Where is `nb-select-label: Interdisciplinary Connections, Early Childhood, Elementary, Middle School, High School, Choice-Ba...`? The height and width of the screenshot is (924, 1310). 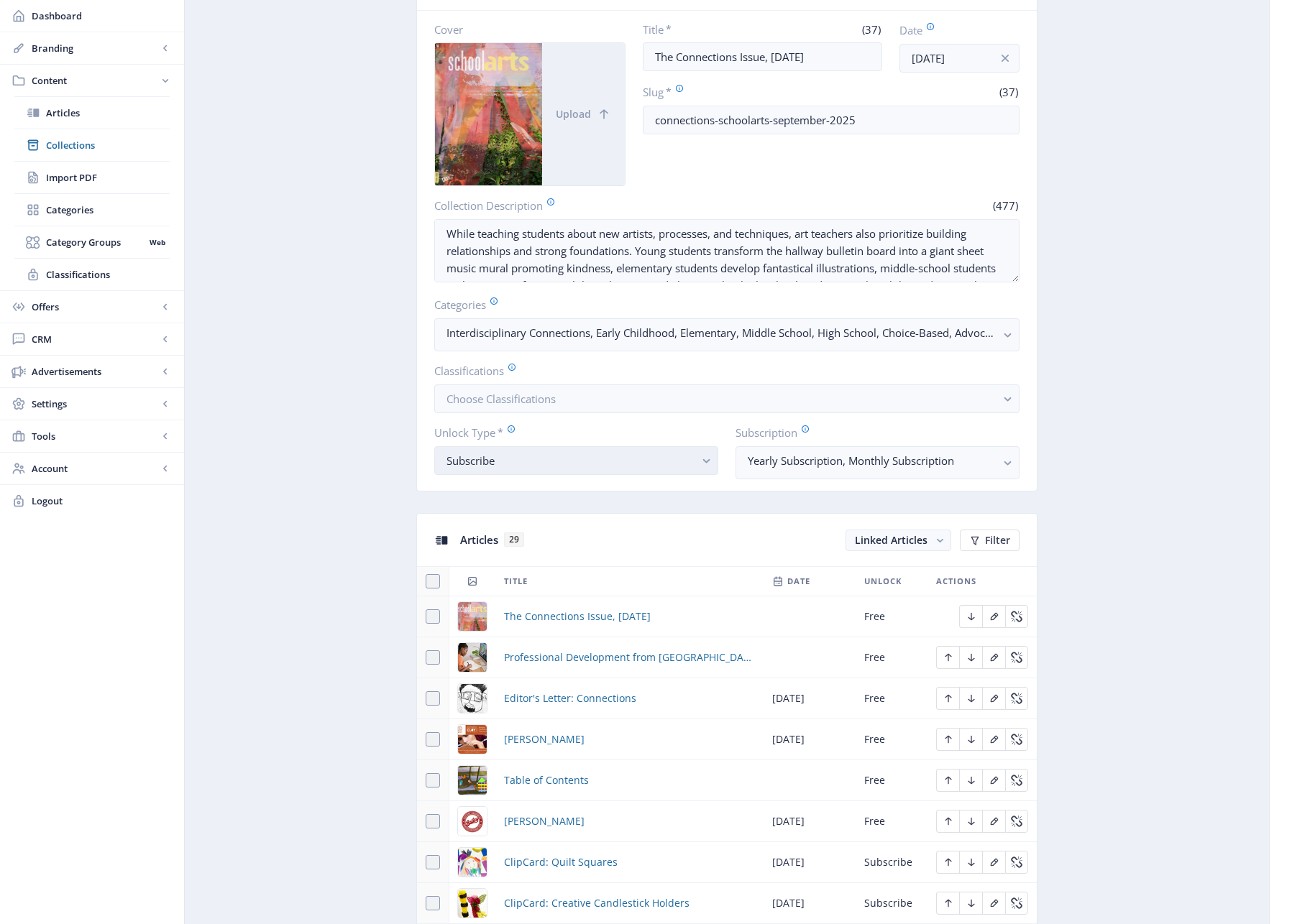 nb-select-label: Interdisciplinary Connections, Early Childhood, Elementary, Middle School, High School, Choice-Ba... is located at coordinates (721, 333).